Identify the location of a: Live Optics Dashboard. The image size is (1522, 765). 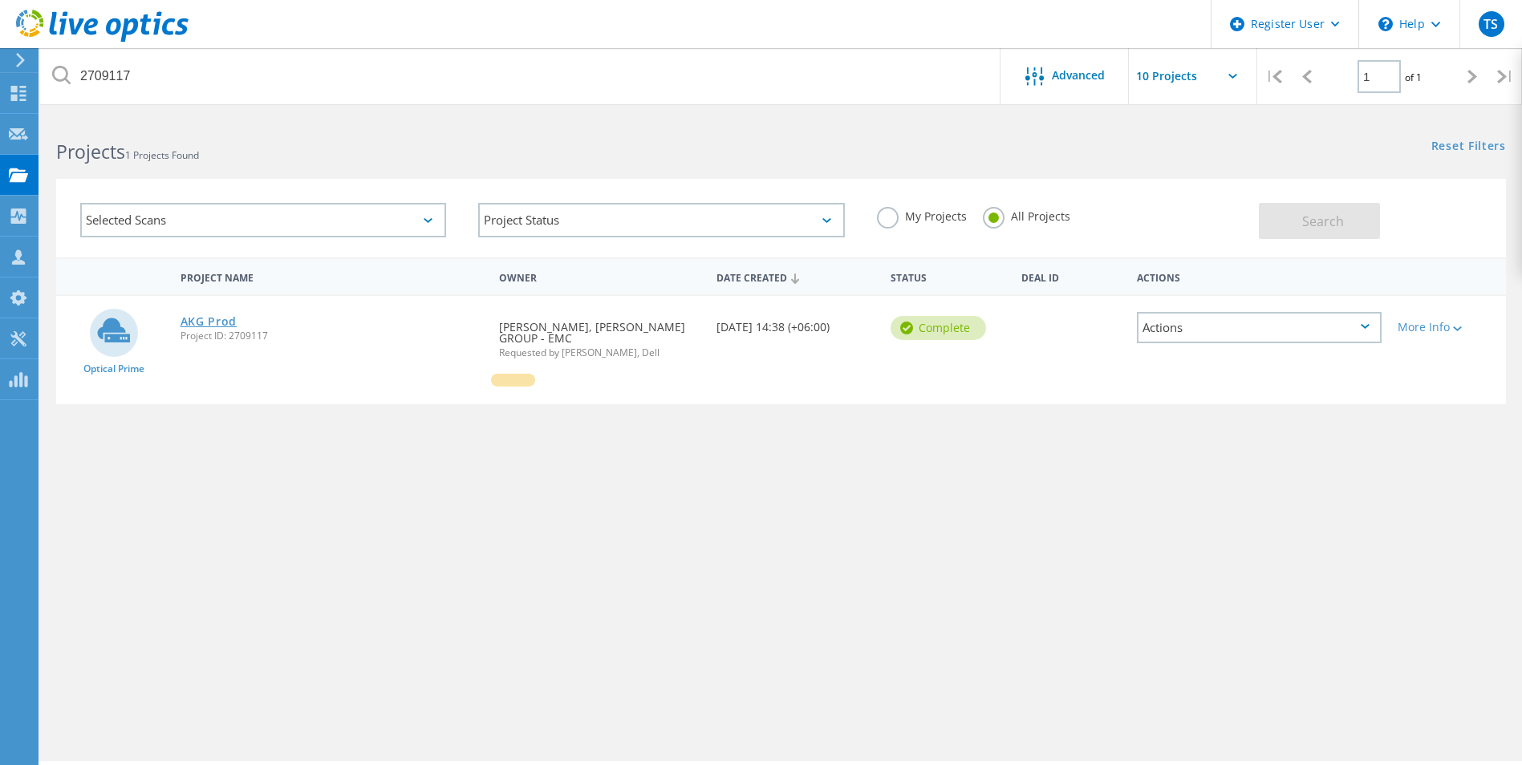
(102, 39).